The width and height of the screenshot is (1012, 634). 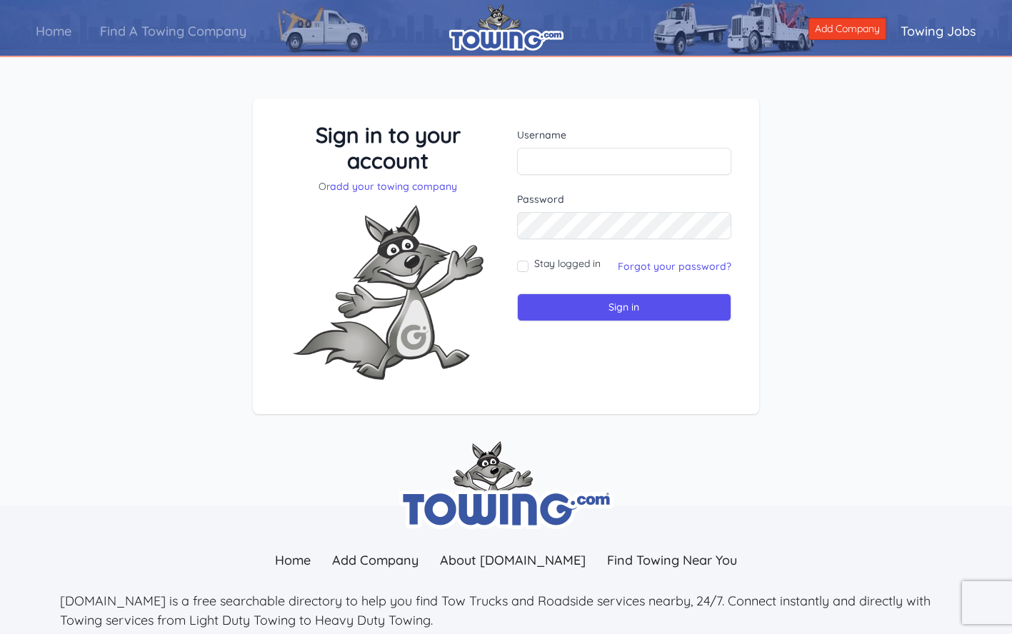 What do you see at coordinates (388, 148) in the screenshot?
I see `h3: Sign in to your account` at bounding box center [388, 148].